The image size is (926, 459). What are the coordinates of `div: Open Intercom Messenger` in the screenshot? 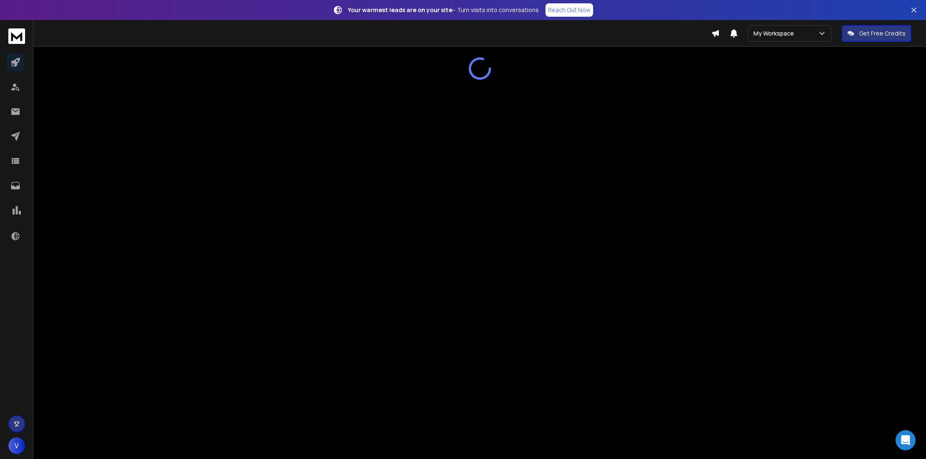 It's located at (906, 440).